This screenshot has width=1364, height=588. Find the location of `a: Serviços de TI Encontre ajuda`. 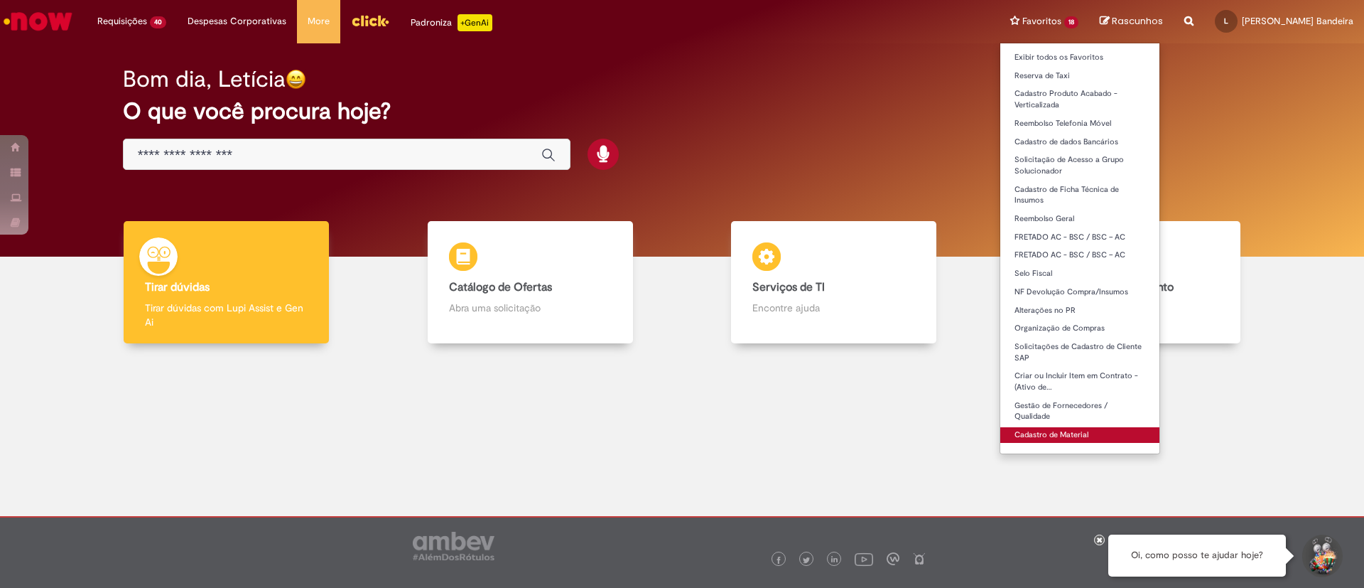

a: Serviços de TI Encontre ajuda is located at coordinates (834, 282).